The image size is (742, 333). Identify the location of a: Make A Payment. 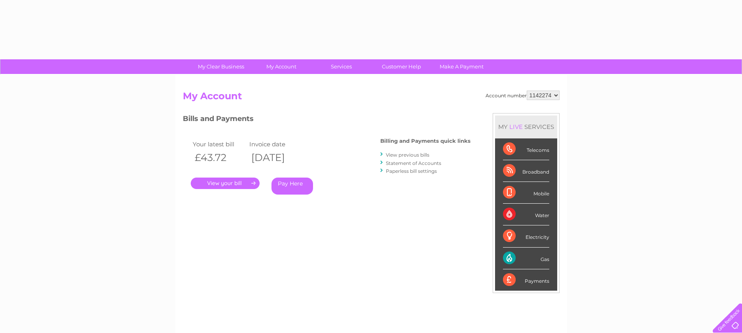
(462, 67).